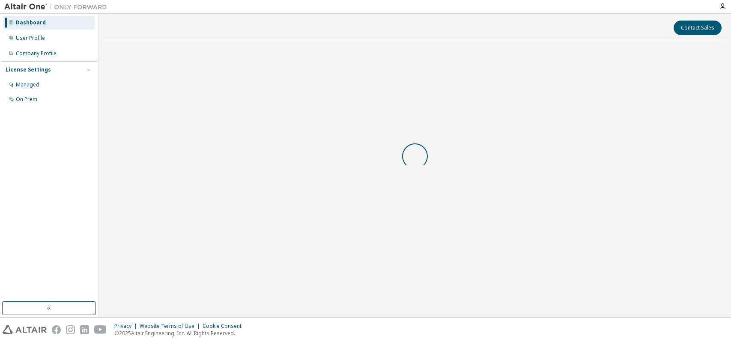 This screenshot has height=342, width=731. Describe the element at coordinates (180, 333) in the screenshot. I see `p: © 2025 Altair Engineering, Inc. All Rights Reserved.` at that location.